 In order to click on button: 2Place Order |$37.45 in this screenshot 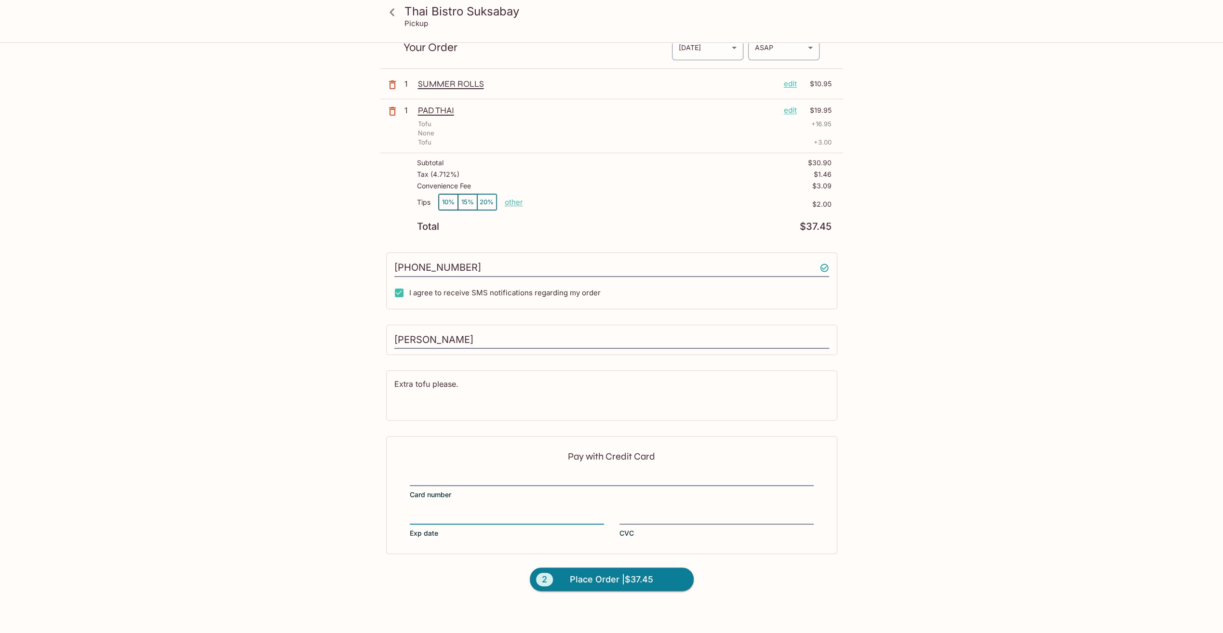, I will do `click(612, 580)`.